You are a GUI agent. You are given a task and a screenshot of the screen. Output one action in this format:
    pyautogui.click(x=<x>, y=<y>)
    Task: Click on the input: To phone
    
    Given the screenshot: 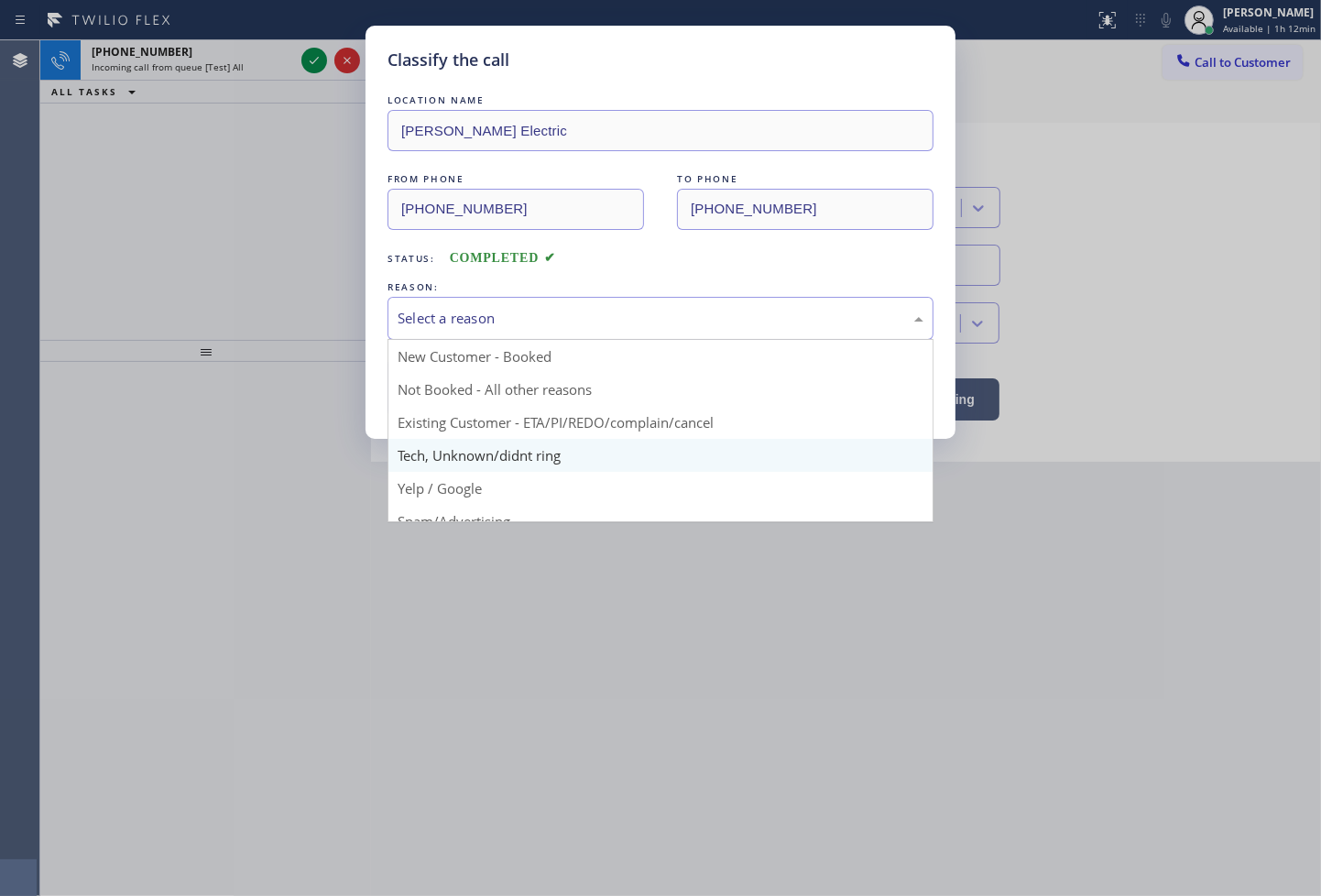 What is the action you would take?
    pyautogui.click(x=806, y=209)
    